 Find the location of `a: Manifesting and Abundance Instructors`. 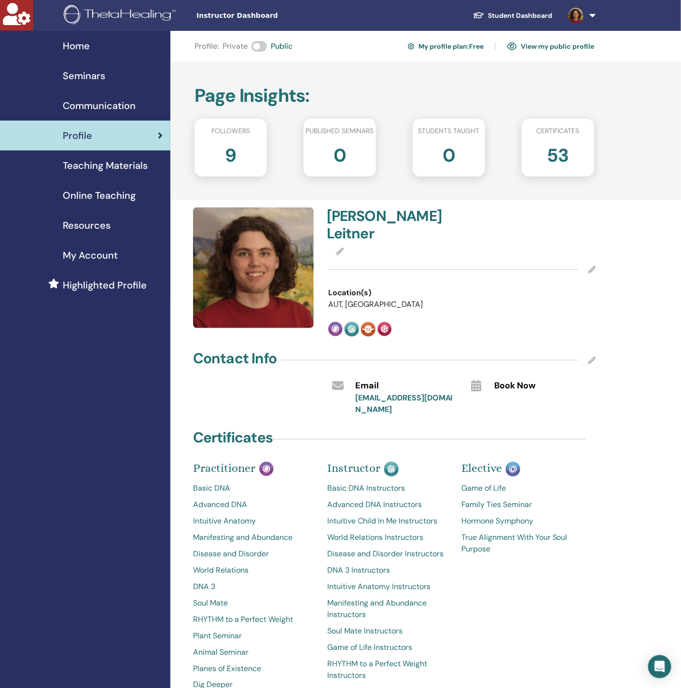

a: Manifesting and Abundance Instructors is located at coordinates (387, 609).